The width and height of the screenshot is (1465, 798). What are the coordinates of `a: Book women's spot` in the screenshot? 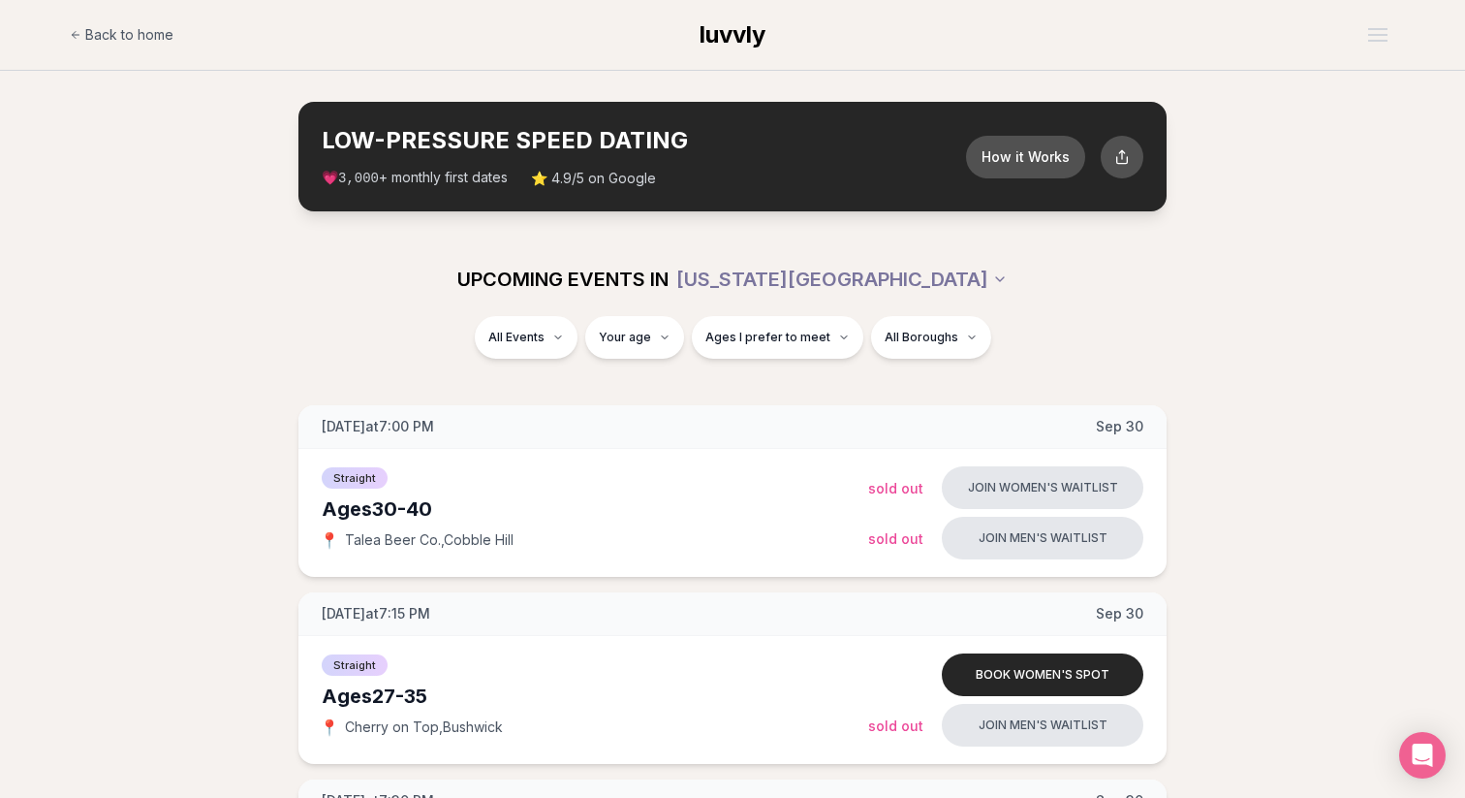 It's located at (1043, 675).